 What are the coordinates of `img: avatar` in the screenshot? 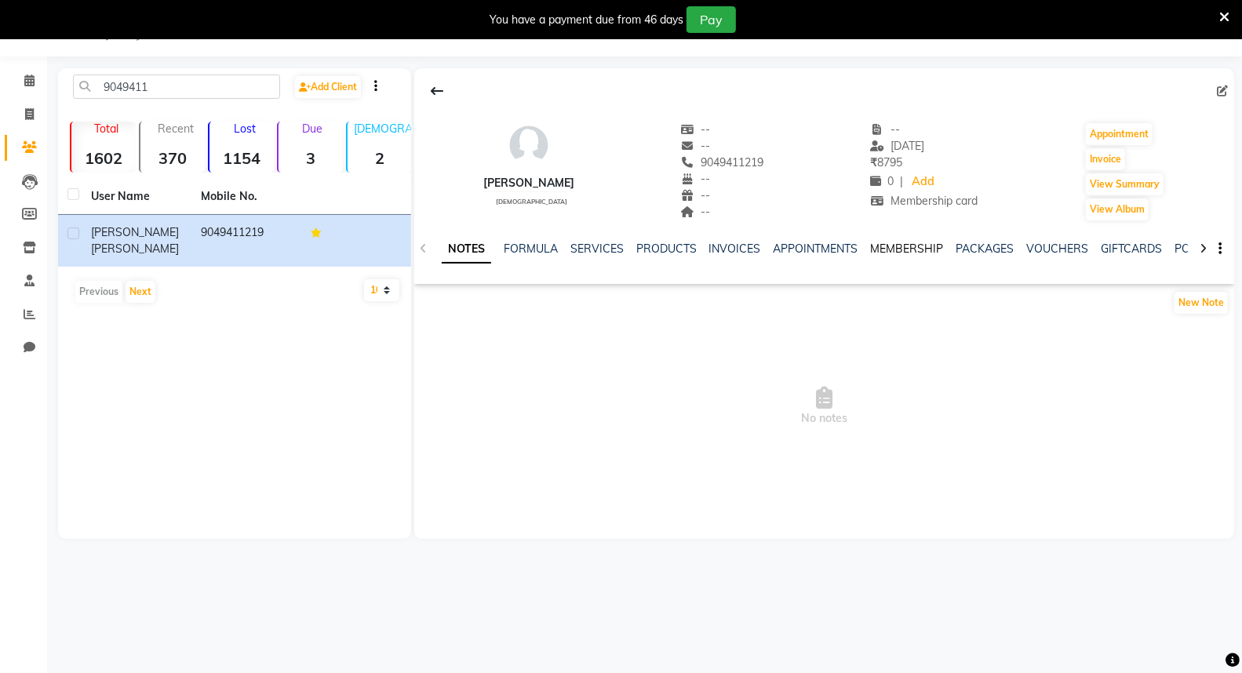 It's located at (529, 145).